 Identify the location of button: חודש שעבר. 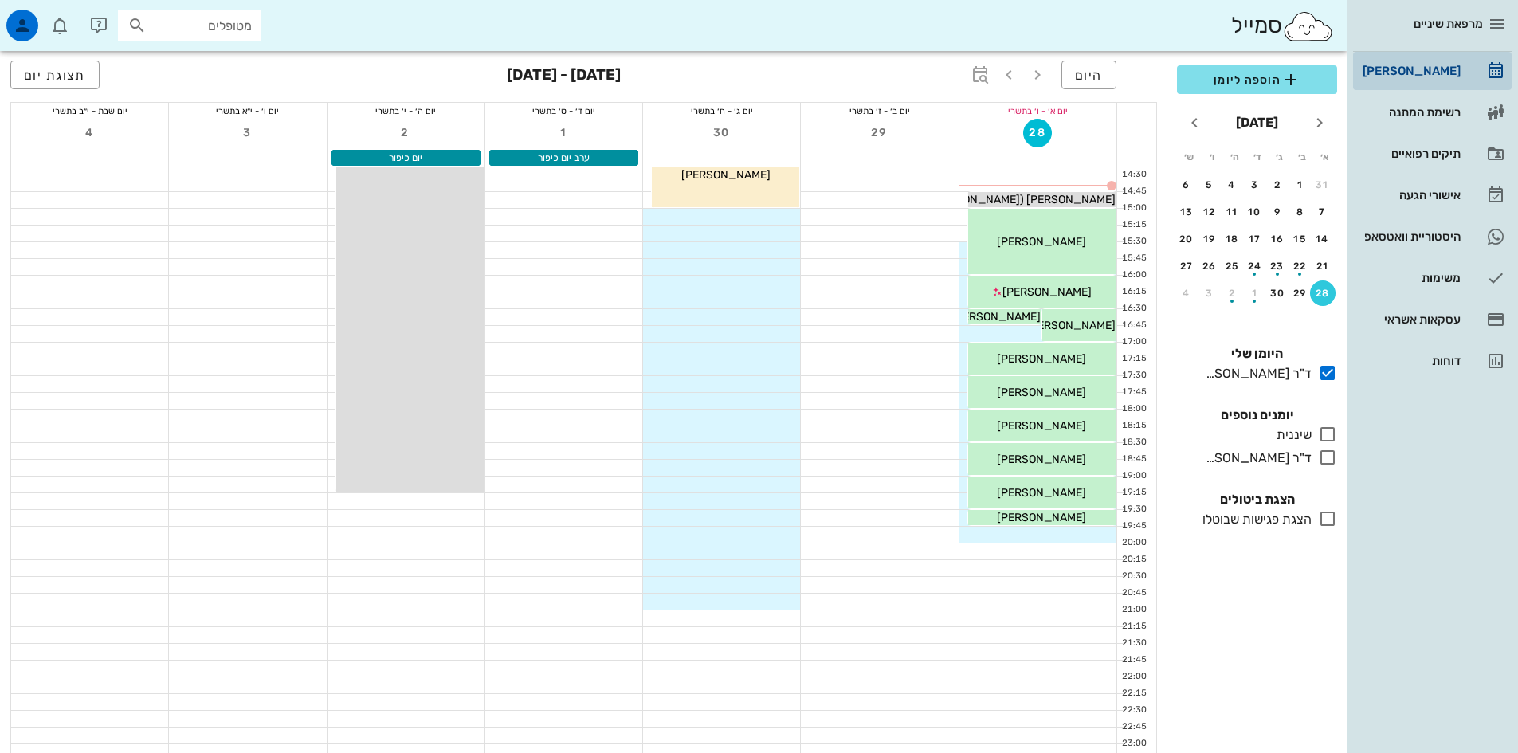
(1320, 123).